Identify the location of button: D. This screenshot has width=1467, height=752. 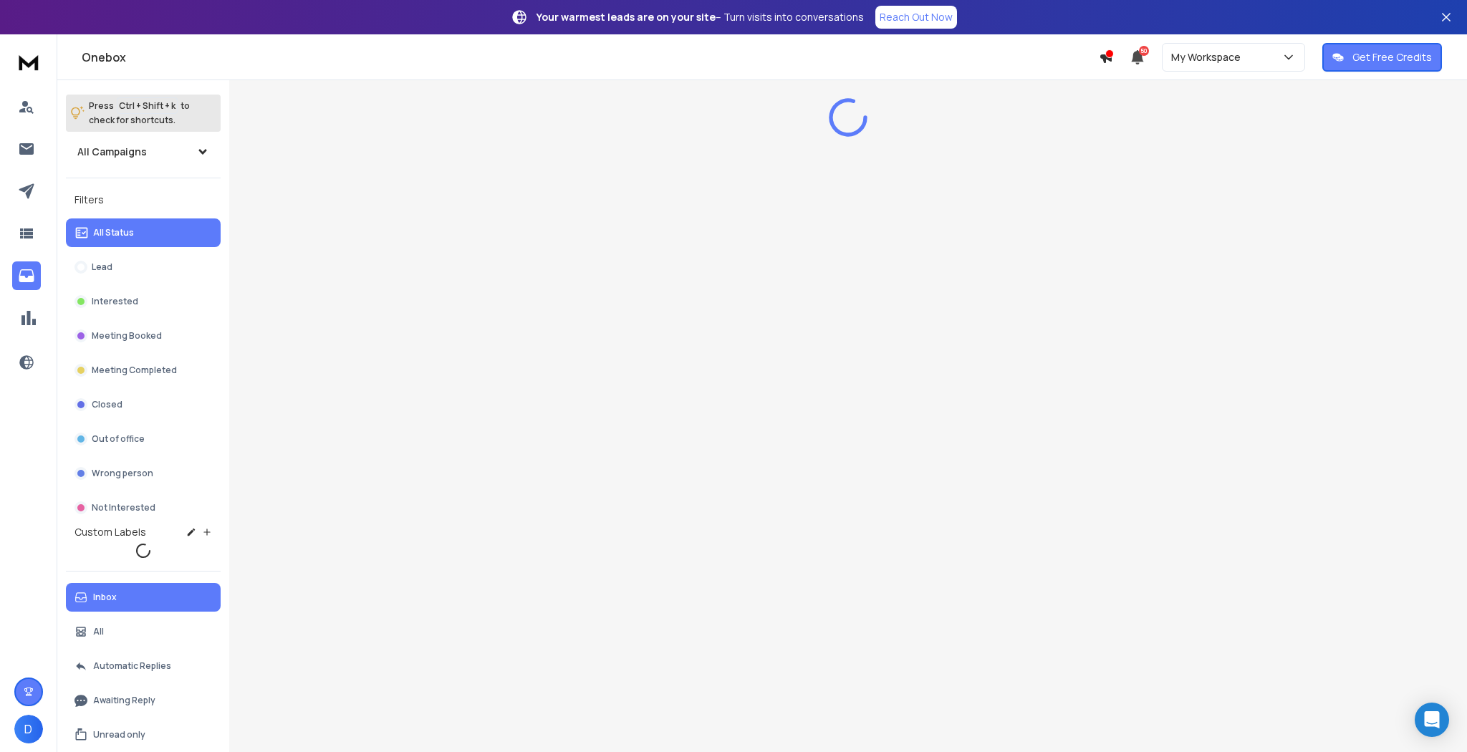
(29, 729).